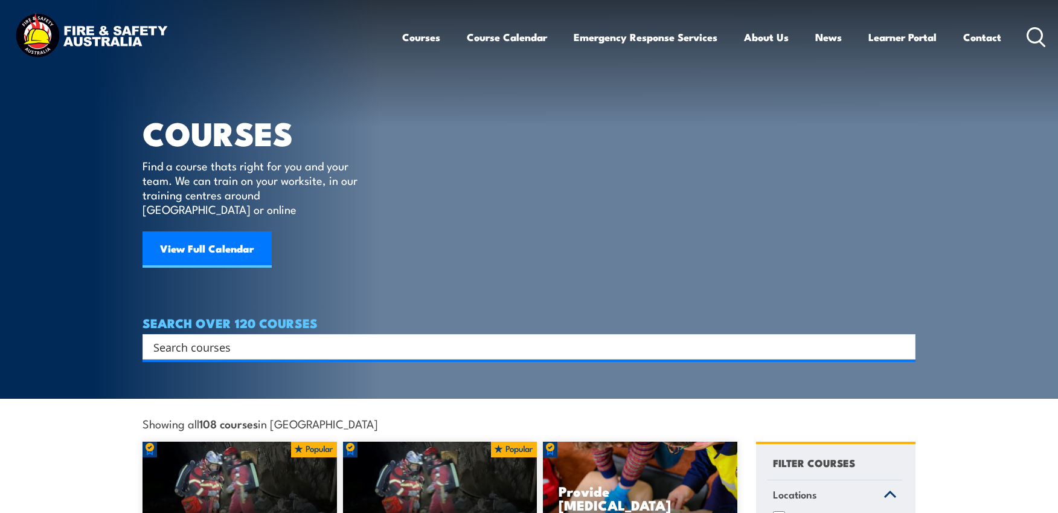  I want to click on a: About Us, so click(766, 37).